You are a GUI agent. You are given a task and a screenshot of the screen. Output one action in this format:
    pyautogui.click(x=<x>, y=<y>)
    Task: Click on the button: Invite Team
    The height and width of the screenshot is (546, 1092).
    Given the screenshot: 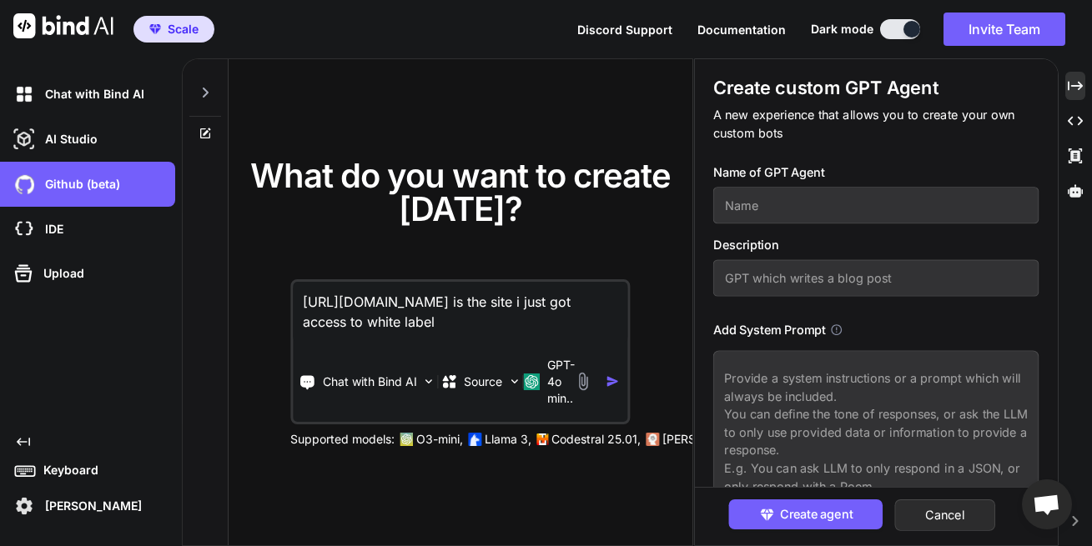 What is the action you would take?
    pyautogui.click(x=1004, y=29)
    